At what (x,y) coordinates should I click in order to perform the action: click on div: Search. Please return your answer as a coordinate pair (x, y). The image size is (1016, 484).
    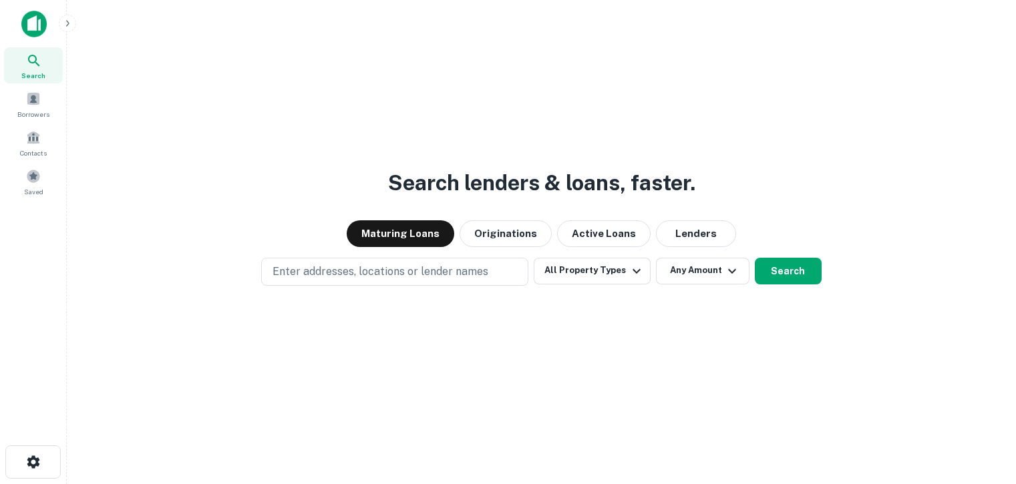
    Looking at the image, I should click on (33, 65).